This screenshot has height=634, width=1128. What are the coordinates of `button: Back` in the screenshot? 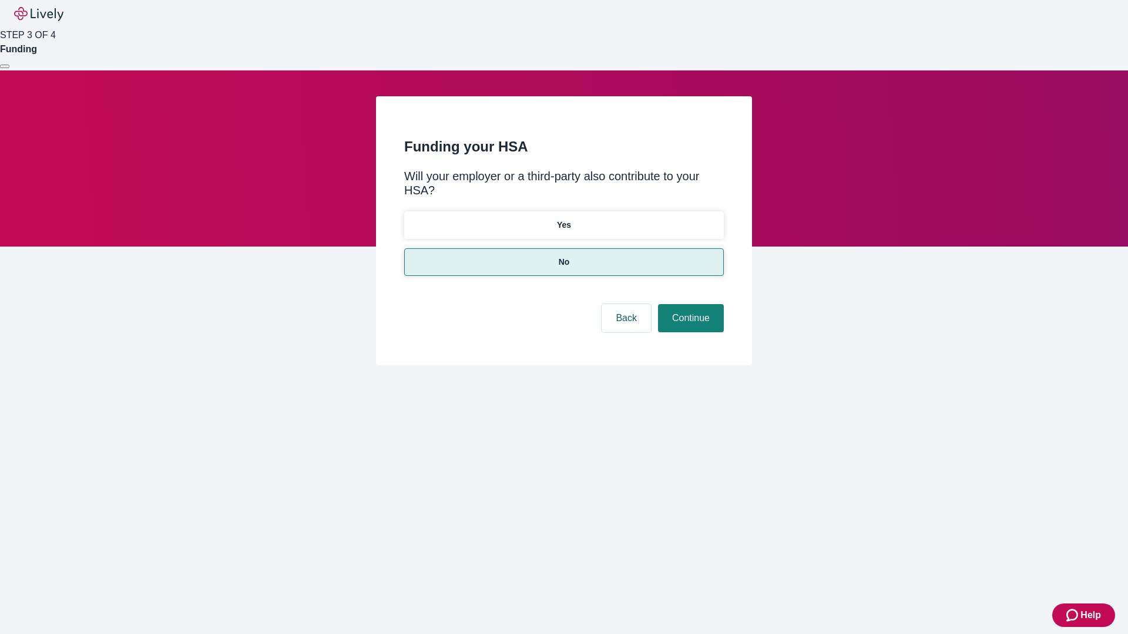 It's located at (626, 318).